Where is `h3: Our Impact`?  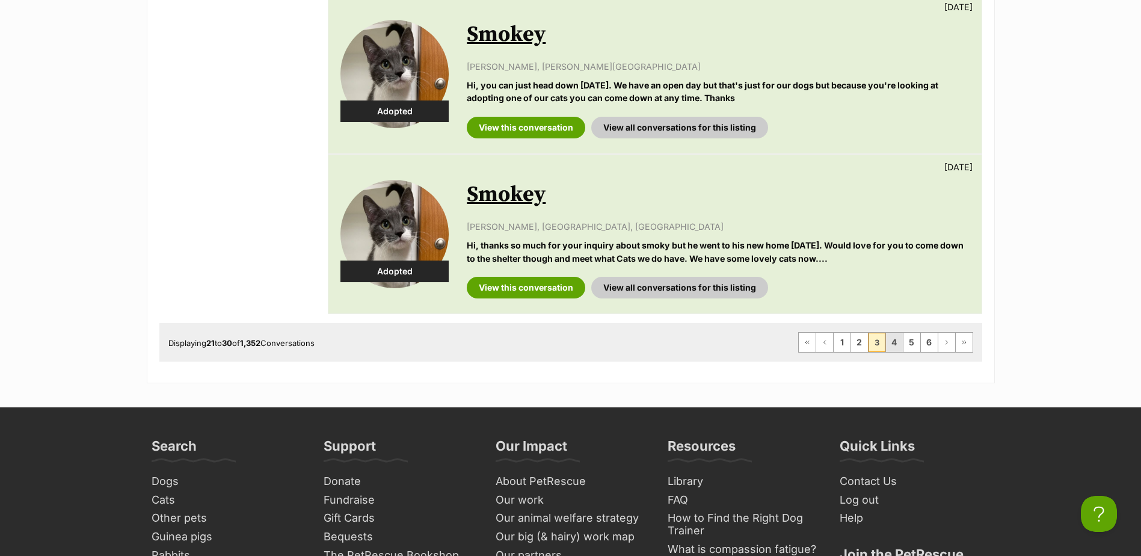
h3: Our Impact is located at coordinates (531, 449).